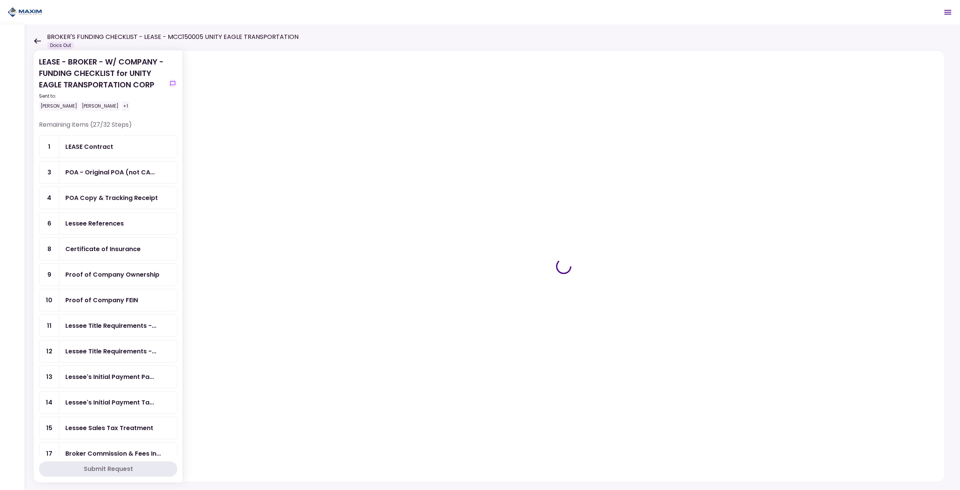  What do you see at coordinates (108, 469) in the screenshot?
I see `button: Submit Request` at bounding box center [108, 469].